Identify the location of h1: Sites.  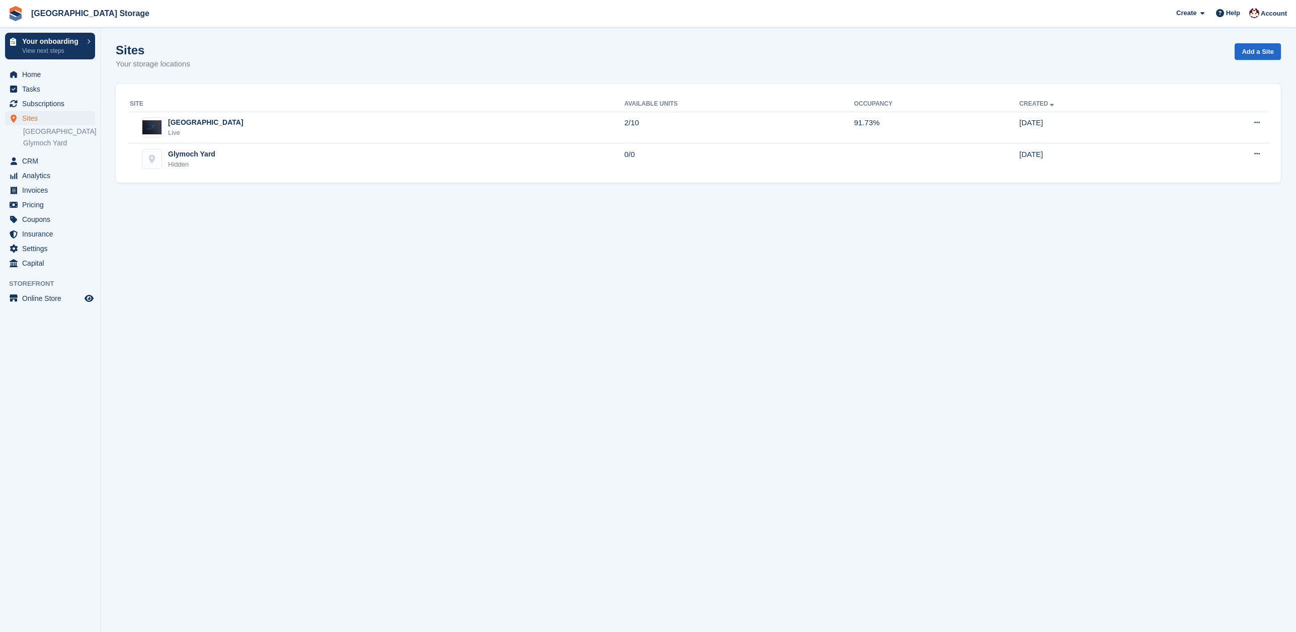
(153, 50).